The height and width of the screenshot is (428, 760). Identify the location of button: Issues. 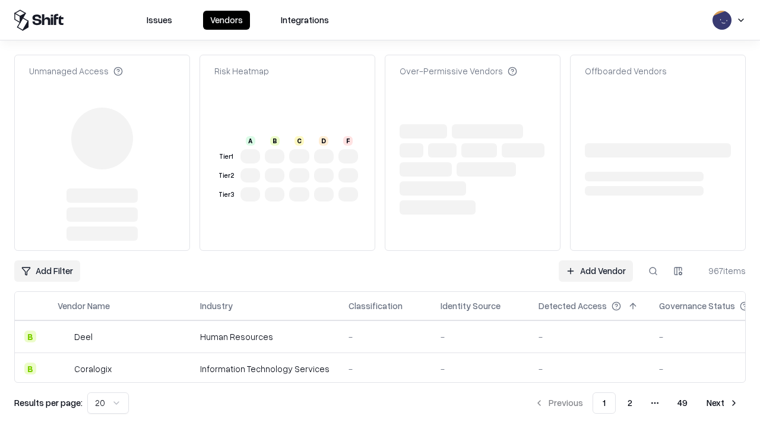
(159, 20).